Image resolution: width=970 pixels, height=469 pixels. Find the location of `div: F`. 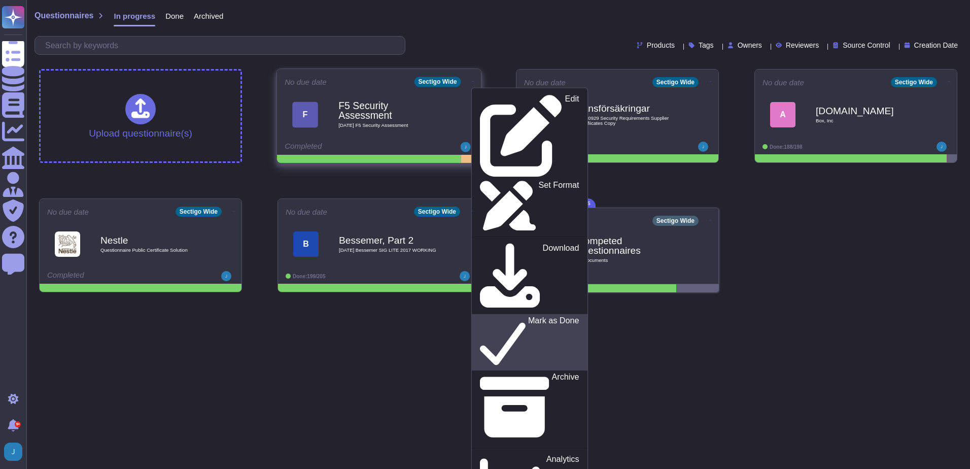

div: F is located at coordinates (305, 114).